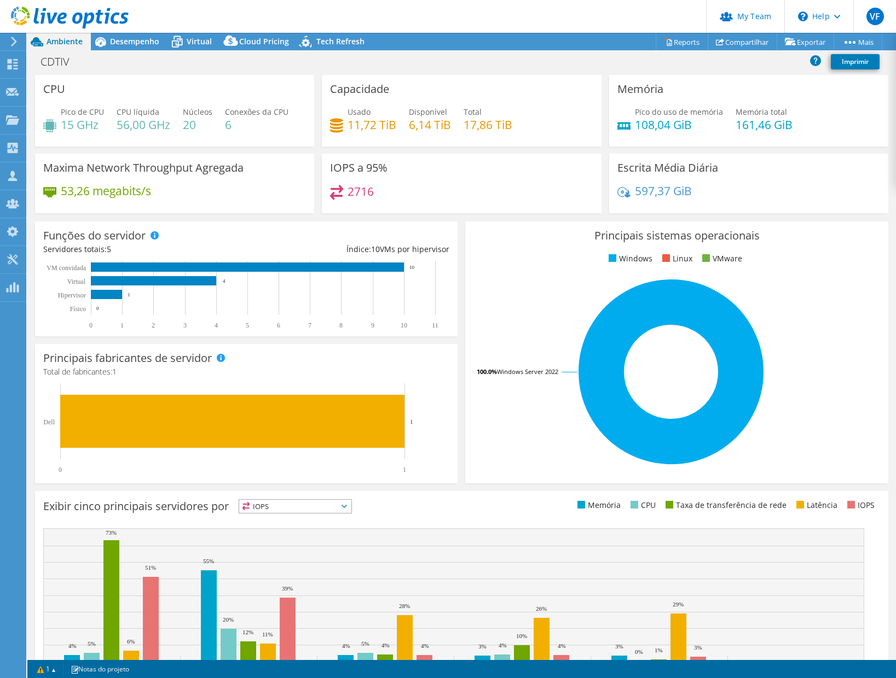 The image size is (896, 678). I want to click on text: 8, so click(341, 326).